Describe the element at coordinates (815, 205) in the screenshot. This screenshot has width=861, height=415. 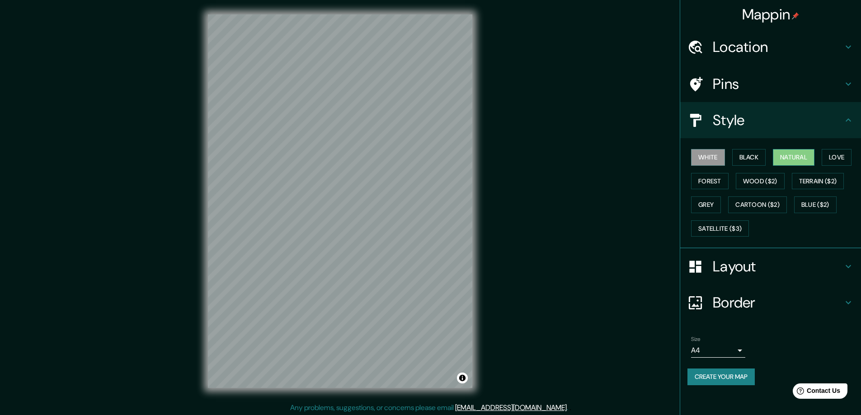
I see `button: Blue ($2)` at that location.